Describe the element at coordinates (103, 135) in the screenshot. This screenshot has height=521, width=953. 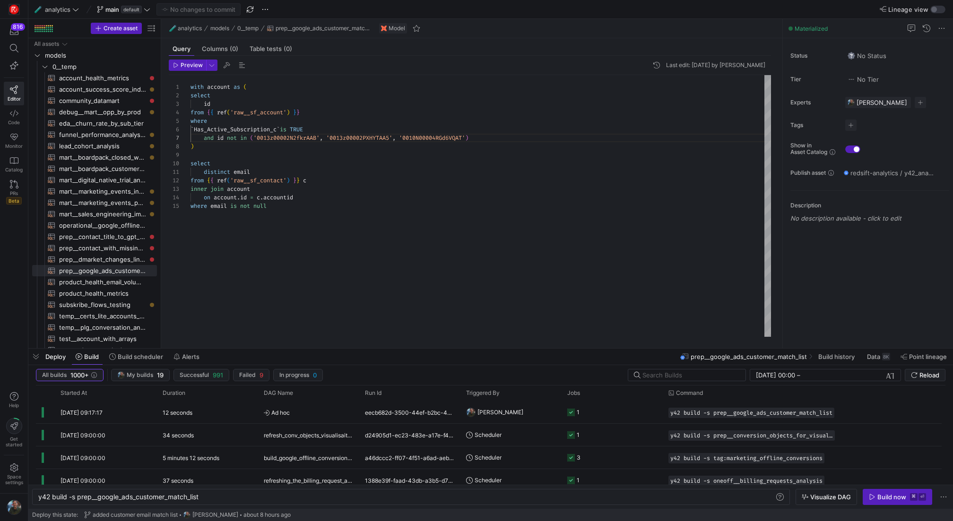
I see `span: funnel_performance_analysis__monthly​​​​​​​​​​` at that location.